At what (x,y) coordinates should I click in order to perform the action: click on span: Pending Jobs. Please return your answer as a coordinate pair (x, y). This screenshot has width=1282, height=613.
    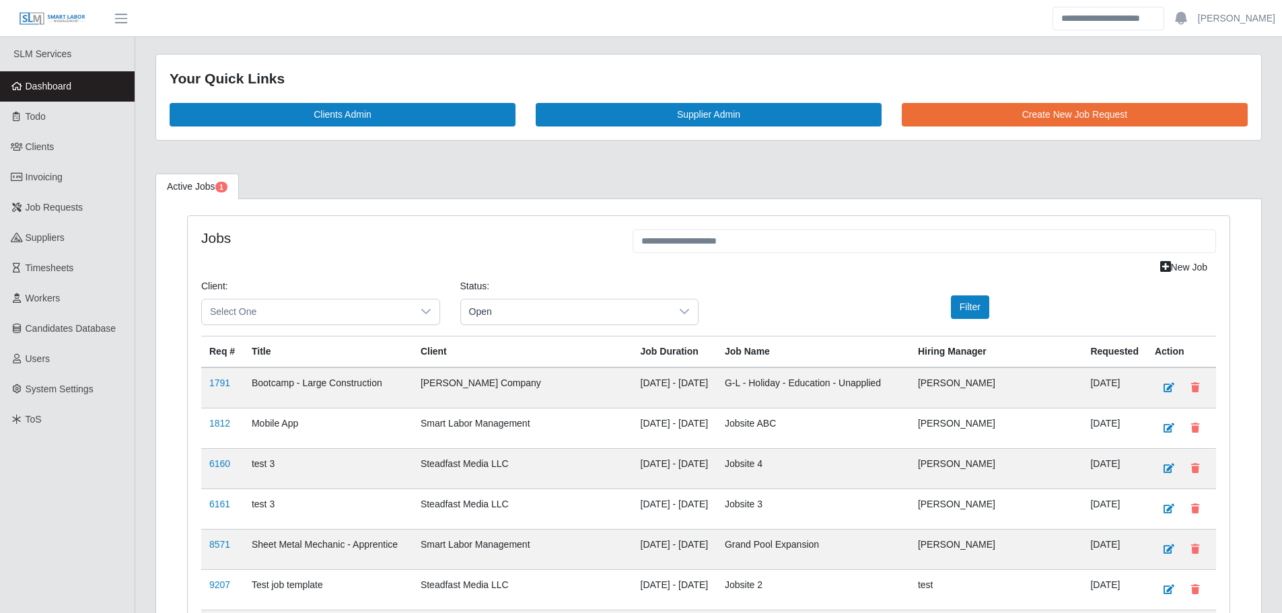
    Looking at the image, I should click on (221, 187).